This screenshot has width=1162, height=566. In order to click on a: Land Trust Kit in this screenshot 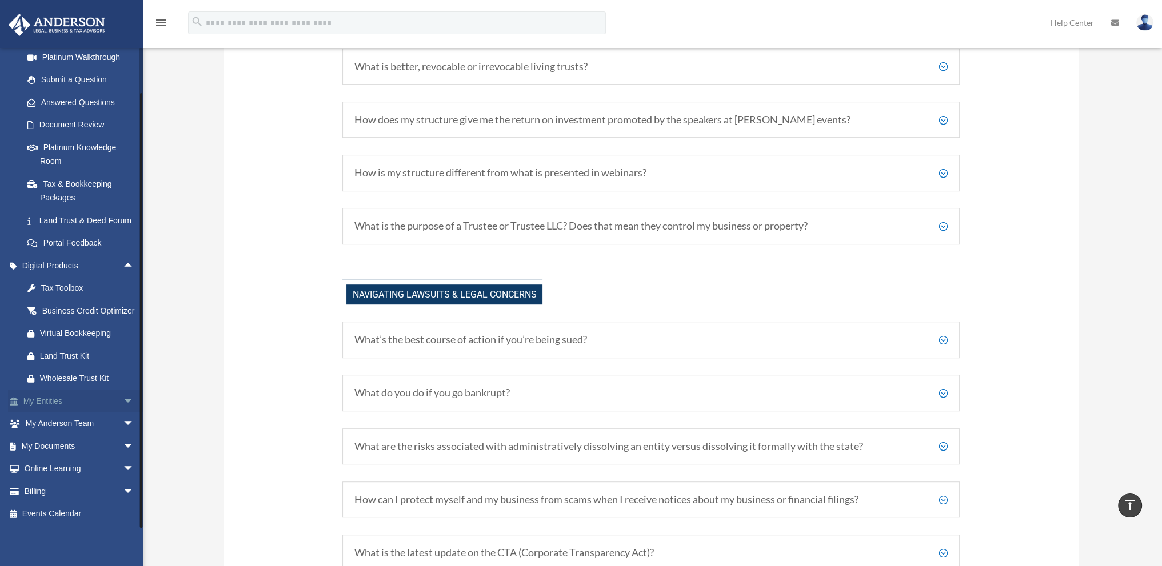, I will do `click(83, 356)`.